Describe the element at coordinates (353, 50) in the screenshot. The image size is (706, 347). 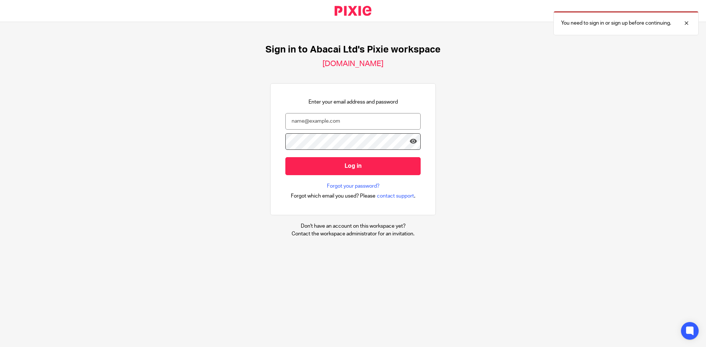
I see `h1: Sign in to Abacai Ltd's Pixie workspace` at that location.